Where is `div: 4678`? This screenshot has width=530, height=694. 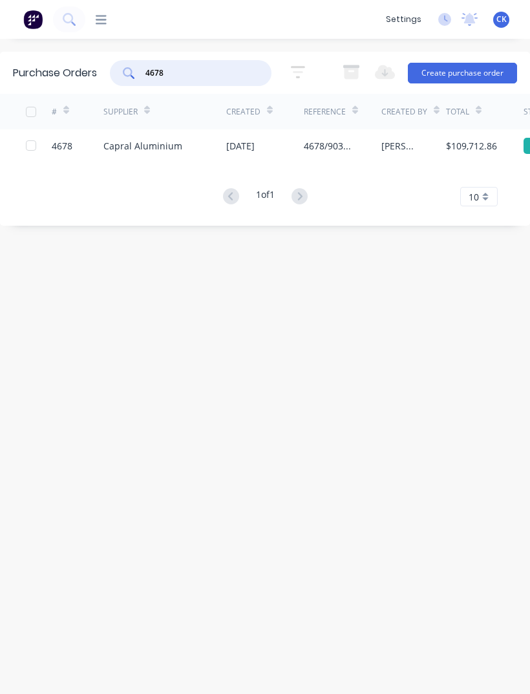 div: 4678 is located at coordinates (62, 146).